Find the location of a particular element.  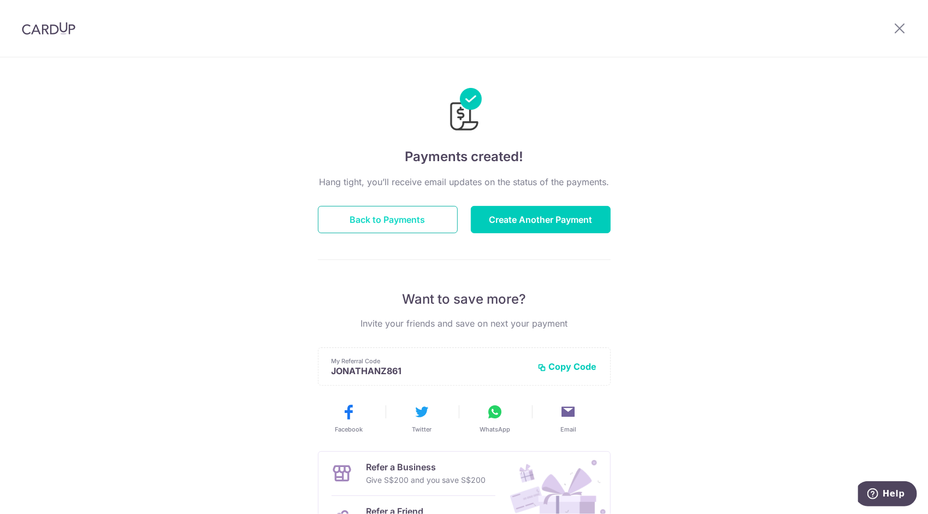

button: Facebook is located at coordinates (349, 418).